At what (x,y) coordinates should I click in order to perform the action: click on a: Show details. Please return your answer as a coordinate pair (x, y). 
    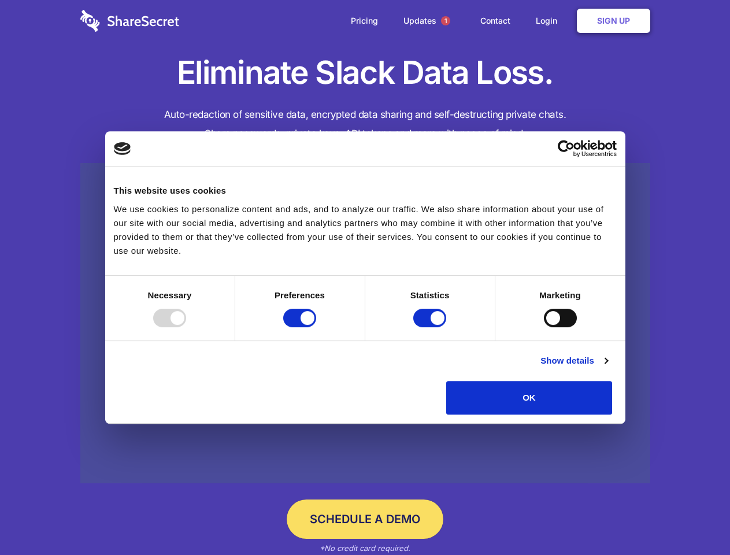
    Looking at the image, I should click on (574, 361).